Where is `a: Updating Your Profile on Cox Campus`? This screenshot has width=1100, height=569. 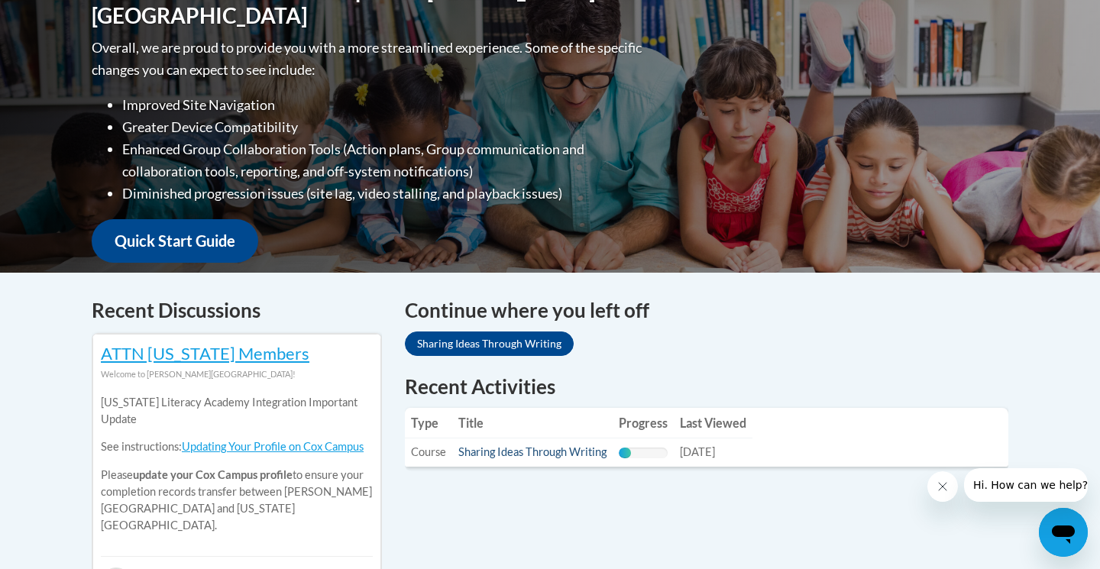 a: Updating Your Profile on Cox Campus is located at coordinates (273, 446).